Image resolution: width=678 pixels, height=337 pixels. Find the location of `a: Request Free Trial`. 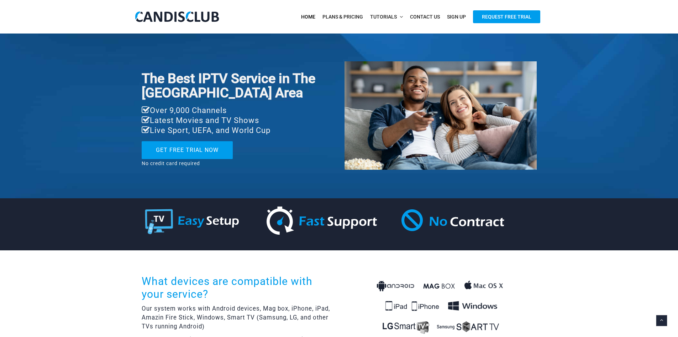

a: Request Free Trial is located at coordinates (507, 17).